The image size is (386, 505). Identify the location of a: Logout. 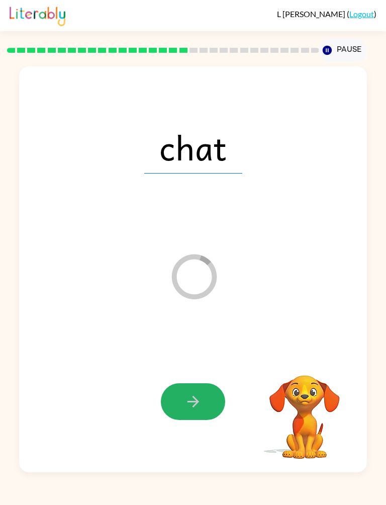
(362, 14).